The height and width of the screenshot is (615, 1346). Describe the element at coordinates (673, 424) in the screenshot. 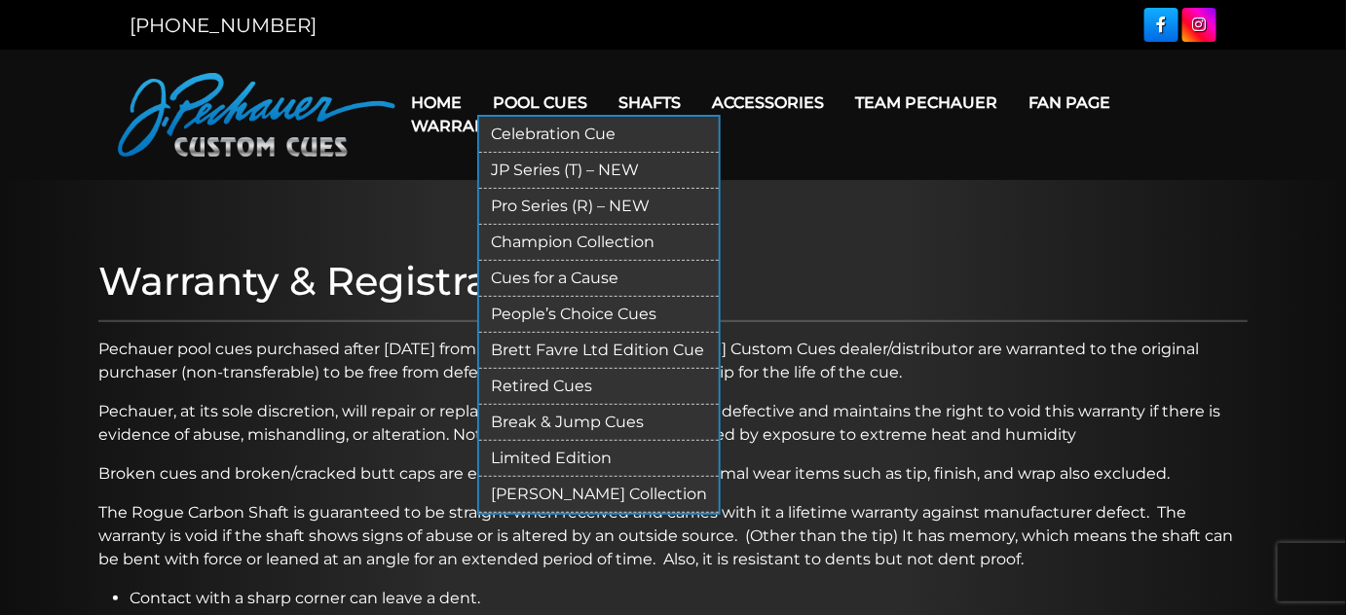

I see `p: Pechauer, at its sole discretion, will repair or replace any pool cue it deems to be defective an...` at that location.